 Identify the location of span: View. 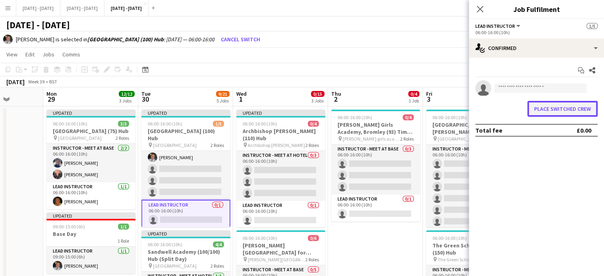
(12, 54).